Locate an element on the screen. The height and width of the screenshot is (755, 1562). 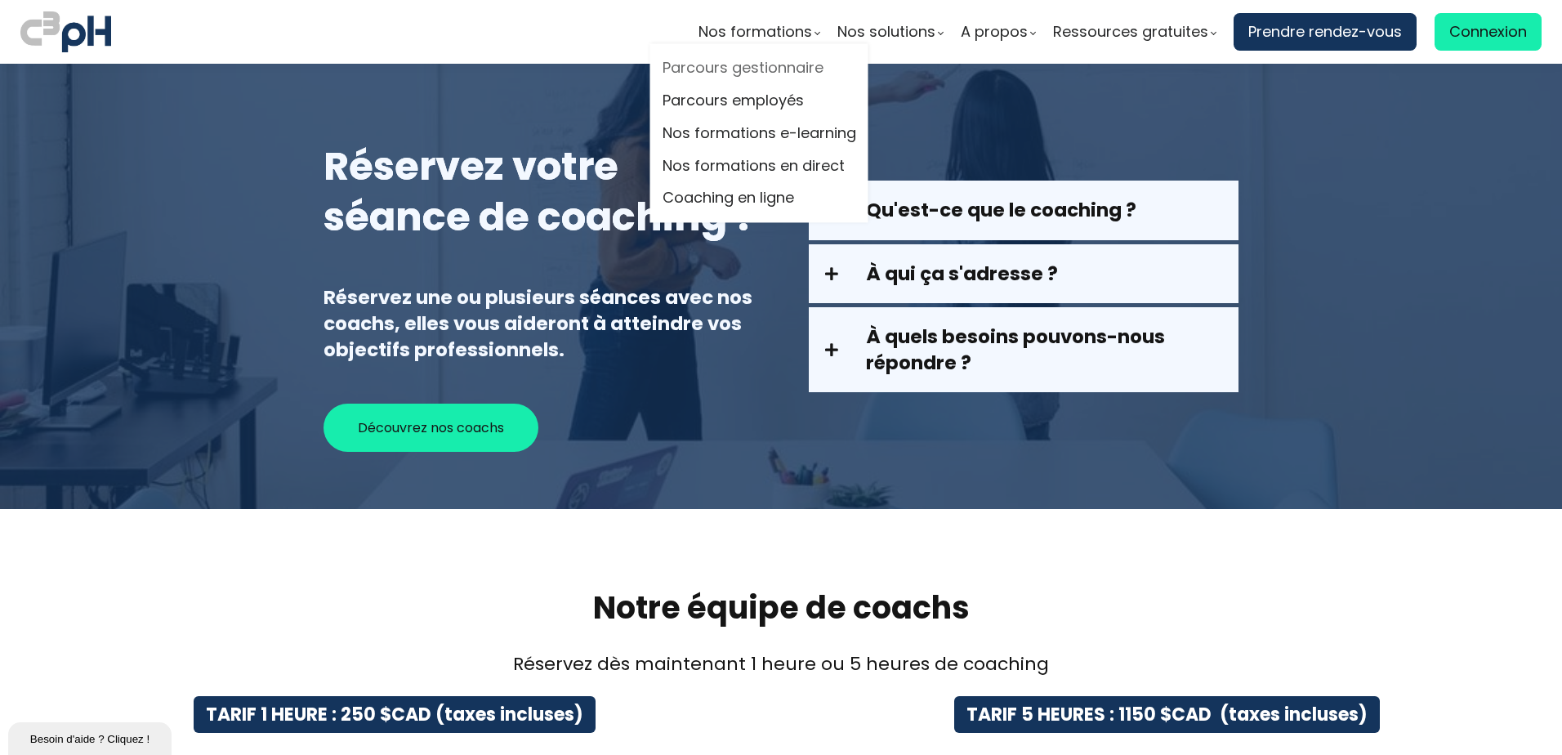
h3: À quels besoins pouvons-nous répondre ? is located at coordinates (1044, 350).